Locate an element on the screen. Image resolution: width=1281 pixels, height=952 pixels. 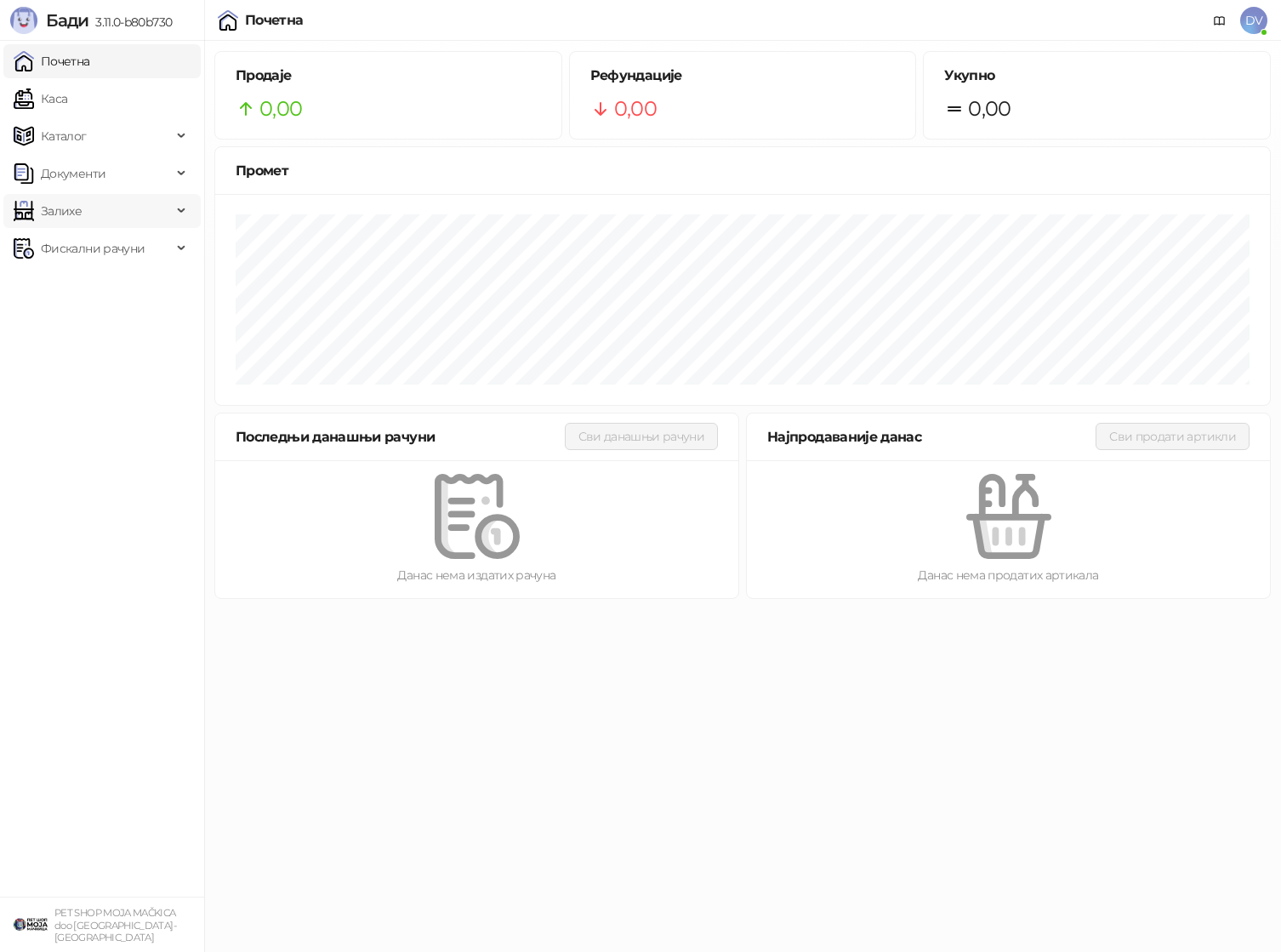
span: Фискални рачуни is located at coordinates (93, 248).